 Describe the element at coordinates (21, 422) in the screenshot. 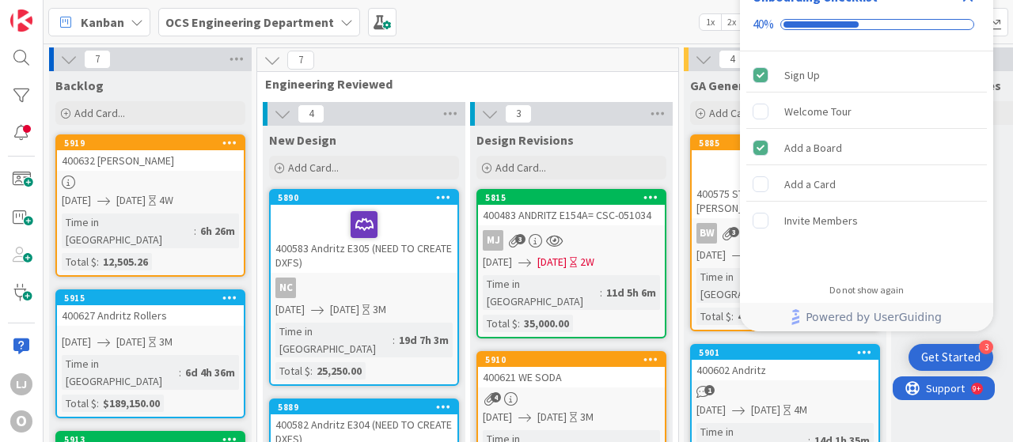

I see `div: O` at that location.